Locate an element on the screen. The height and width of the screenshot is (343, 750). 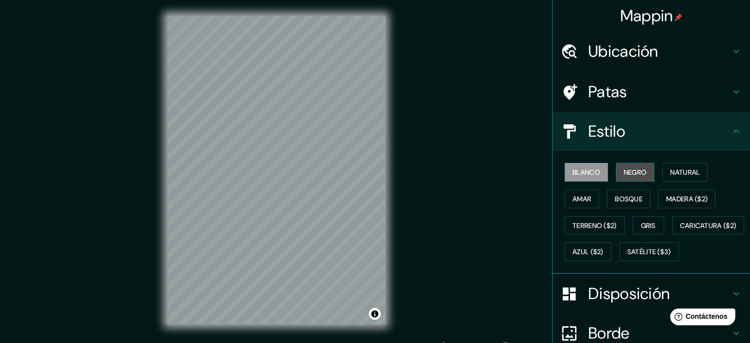
font: Caricatura ($2) is located at coordinates (708, 225).